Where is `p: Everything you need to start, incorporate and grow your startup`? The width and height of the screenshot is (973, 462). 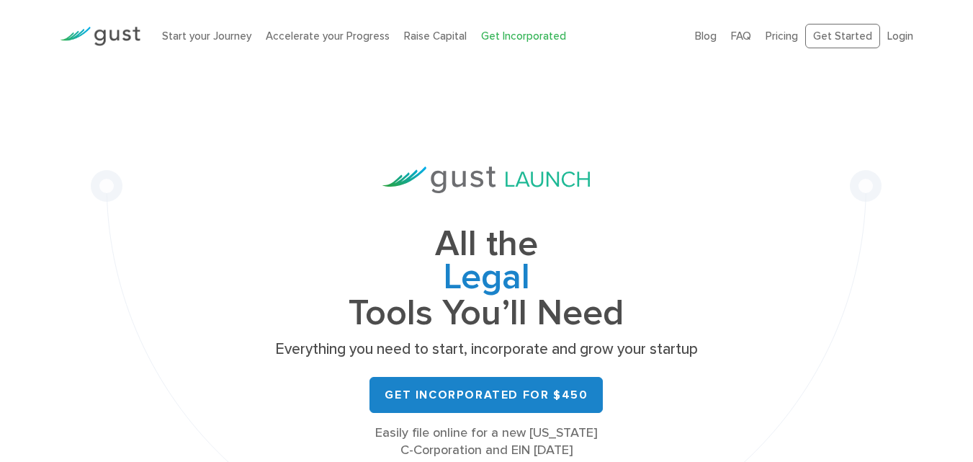 p: Everything you need to start, incorporate and grow your startup is located at coordinates (486, 349).